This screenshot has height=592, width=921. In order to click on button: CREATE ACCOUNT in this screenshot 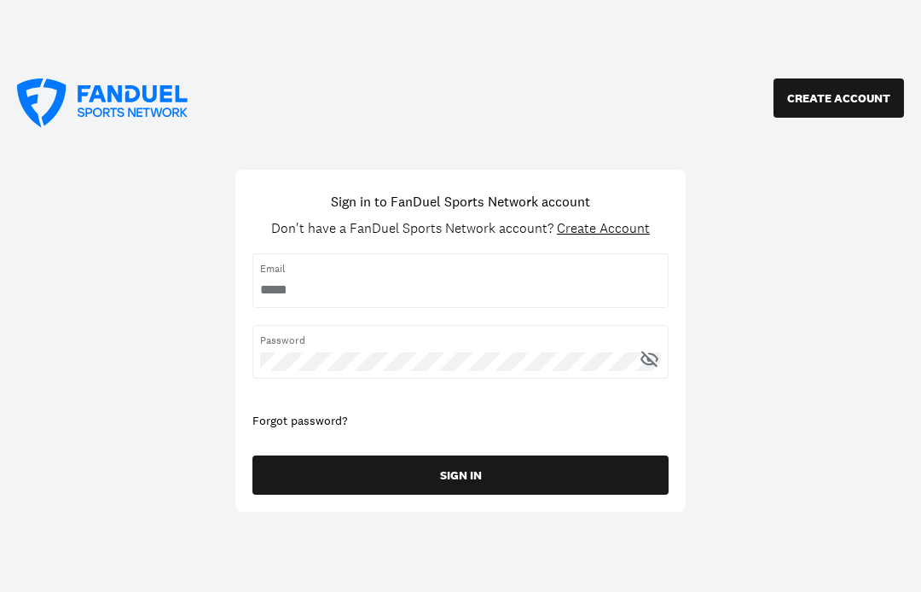, I will do `click(838, 98)`.